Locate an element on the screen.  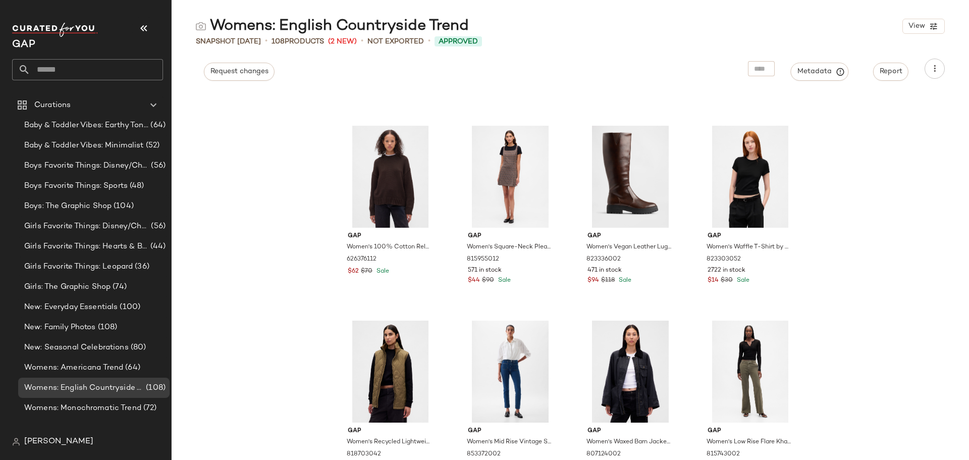
img: cn54972473.jpg is located at coordinates (510, 371).